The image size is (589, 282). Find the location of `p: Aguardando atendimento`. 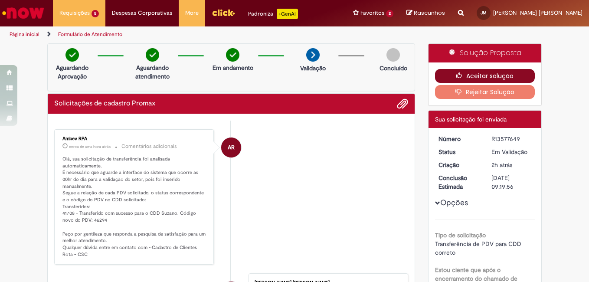

p: Aguardando atendimento is located at coordinates (152, 72).